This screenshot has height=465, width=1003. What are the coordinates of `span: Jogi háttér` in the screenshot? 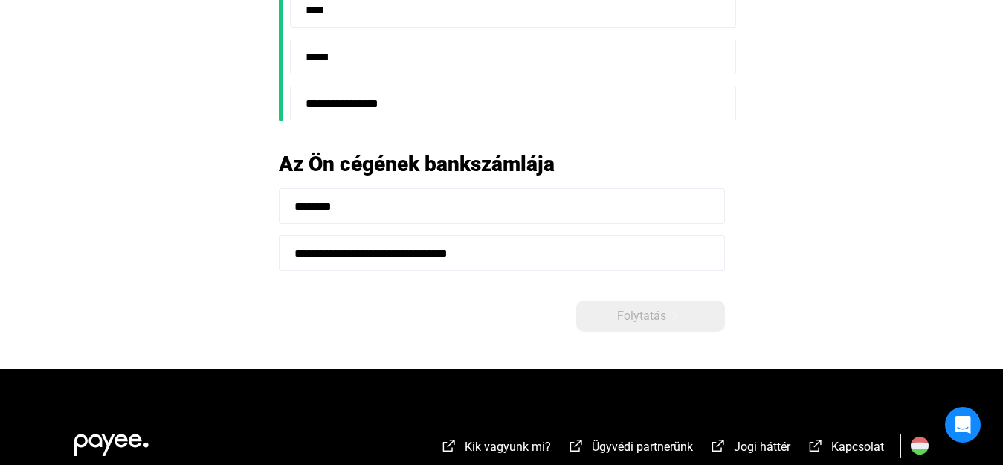 It's located at (762, 446).